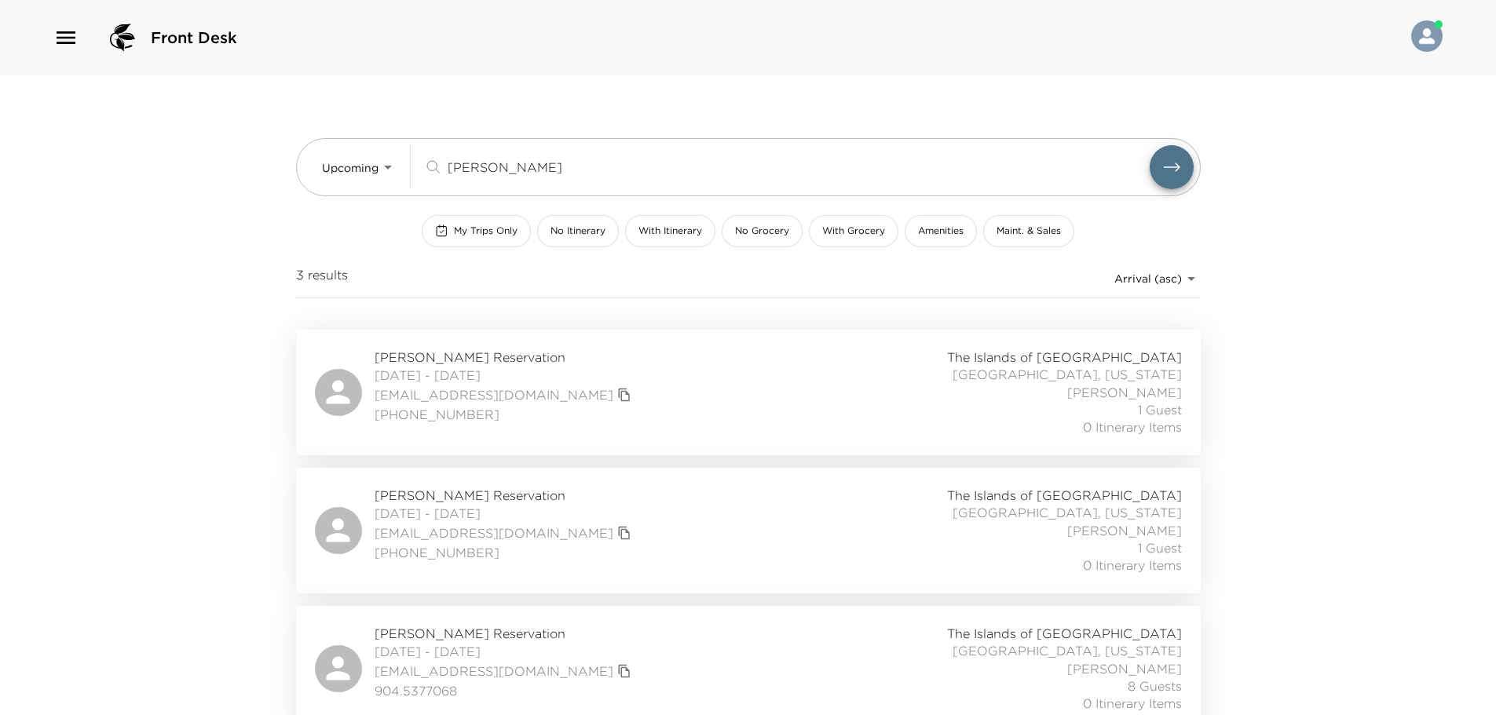 This screenshot has height=715, width=1496. I want to click on span: Maint. & Sales, so click(1029, 231).